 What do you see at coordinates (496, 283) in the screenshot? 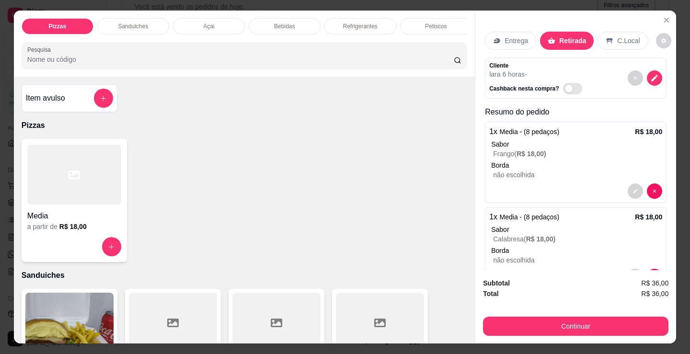
I see `strong: Subtotal` at bounding box center [496, 283].